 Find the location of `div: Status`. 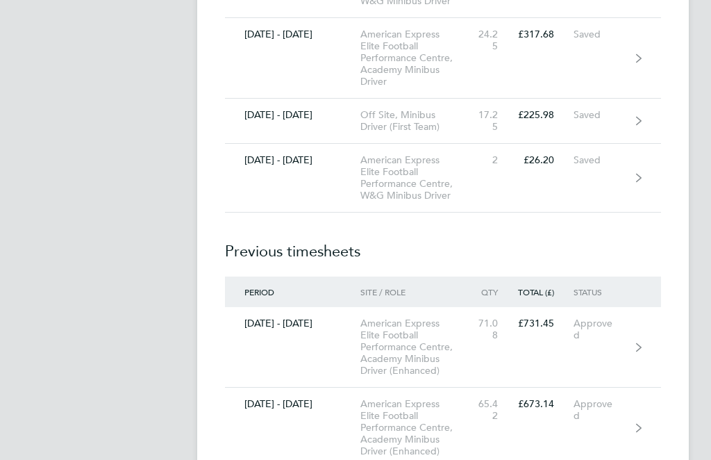

div: Status is located at coordinates (604, 292).